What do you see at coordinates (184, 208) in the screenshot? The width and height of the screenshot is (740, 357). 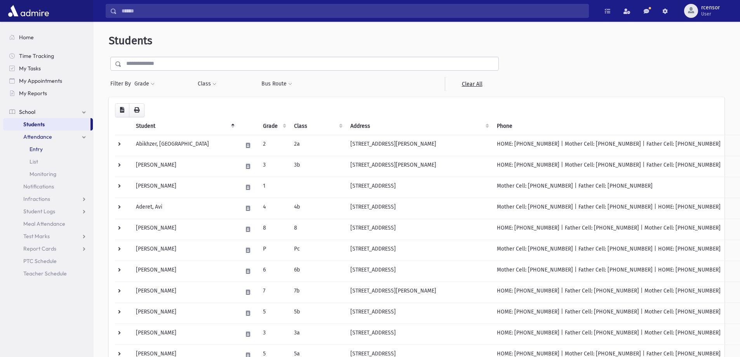 I see `td: Aderet, Avi` at bounding box center [184, 208].